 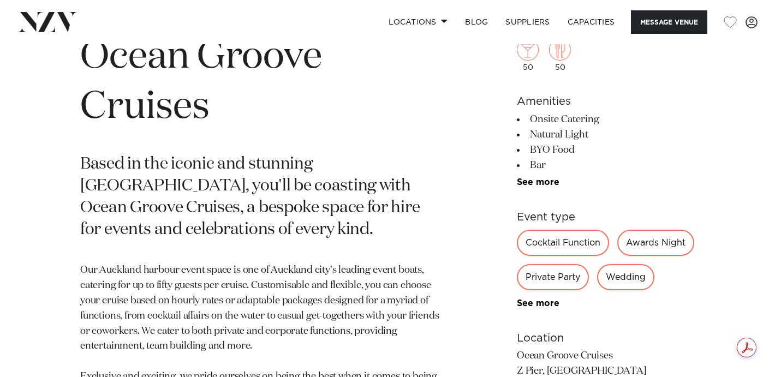 I want to click on a: Capacities, so click(x=591, y=22).